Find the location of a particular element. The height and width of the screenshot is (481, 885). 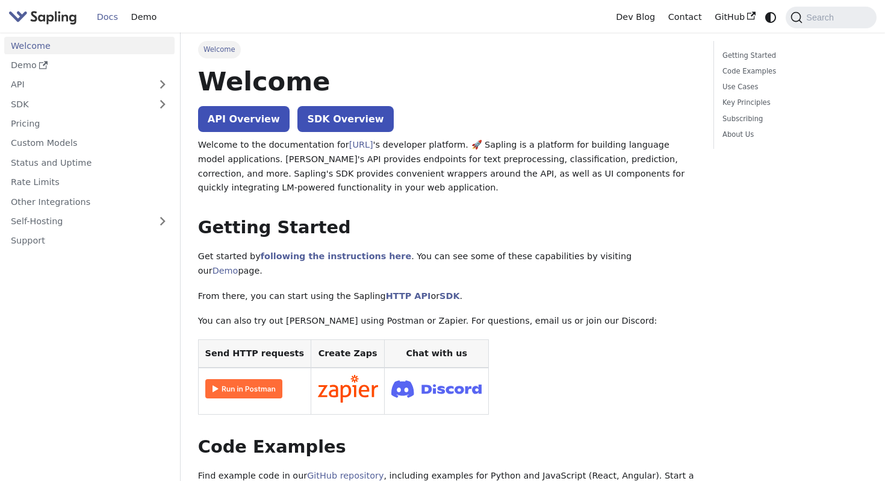

img: Run in Postman is located at coordinates (244, 388).